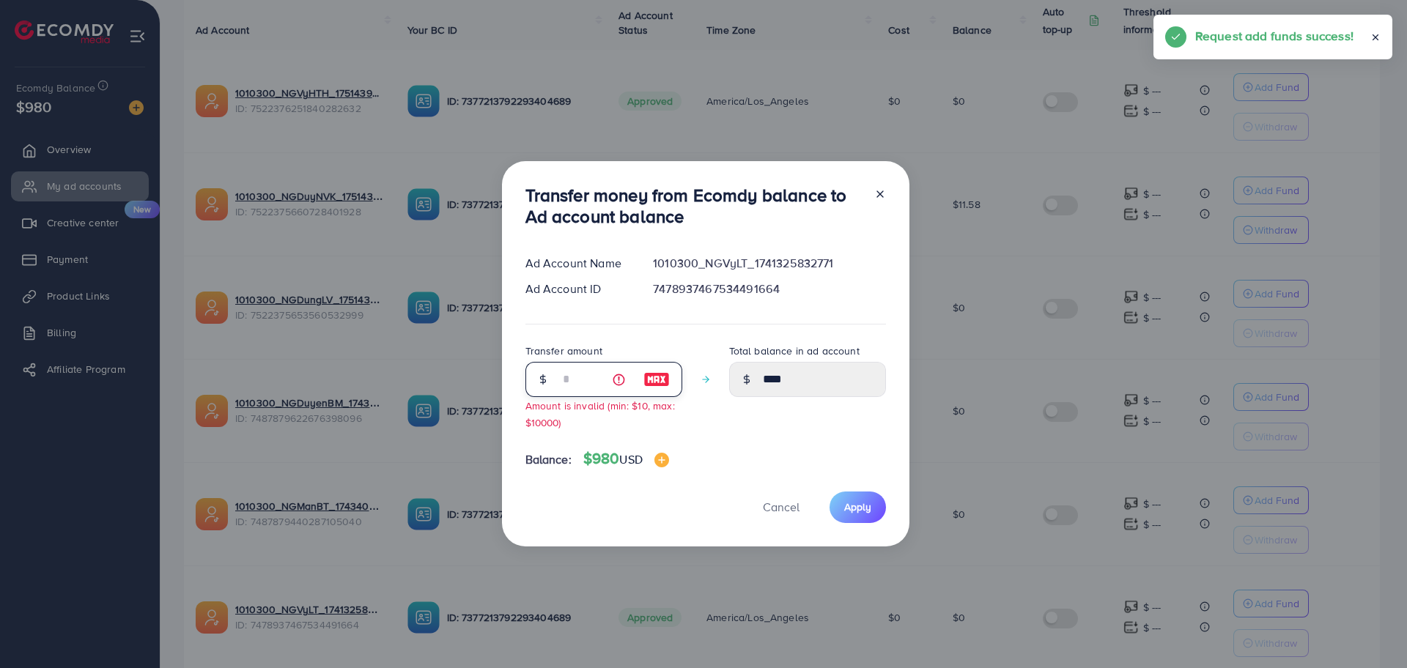 This screenshot has height=668, width=1407. What do you see at coordinates (630, 459) in the screenshot?
I see `span: USD` at bounding box center [630, 459].